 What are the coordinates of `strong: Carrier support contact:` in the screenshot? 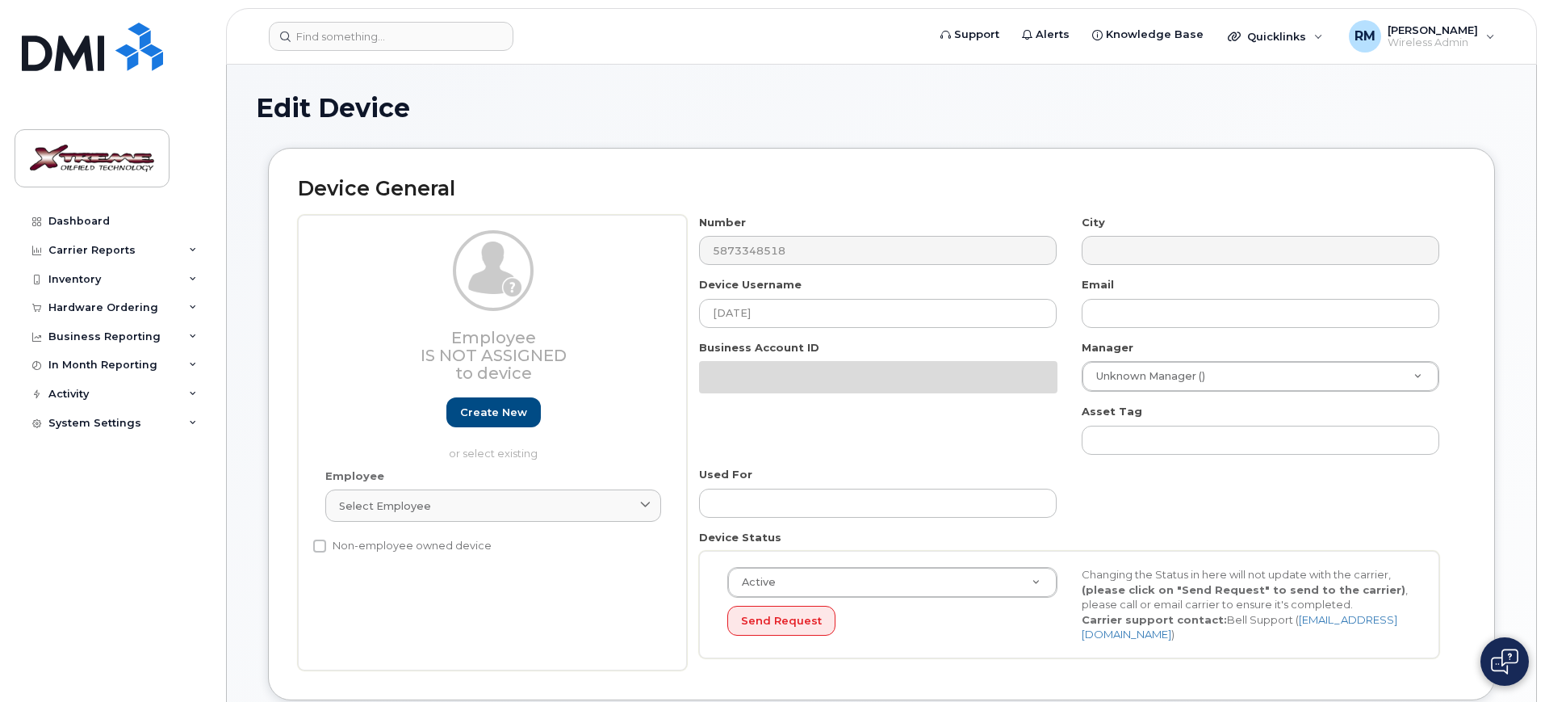 It's located at (1154, 619).